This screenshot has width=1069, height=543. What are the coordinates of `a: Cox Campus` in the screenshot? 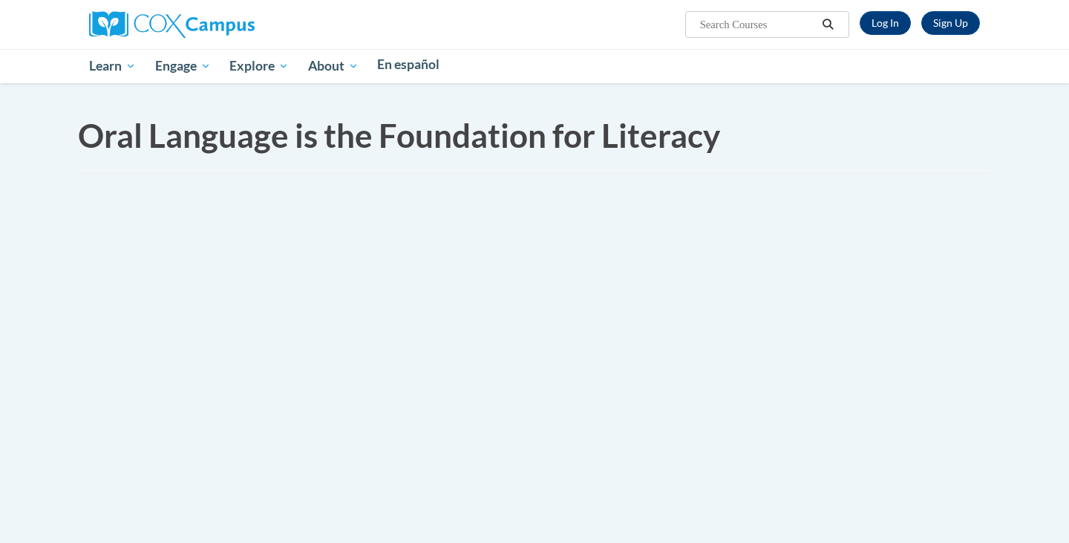 It's located at (171, 23).